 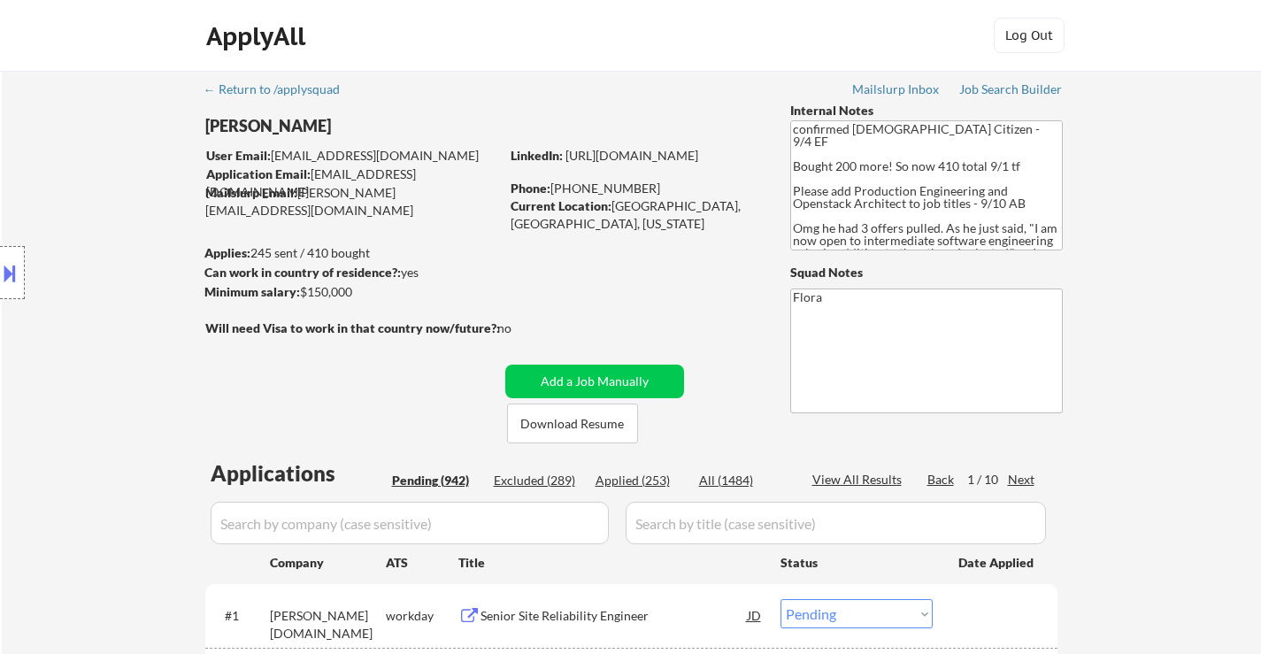 What do you see at coordinates (572, 423) in the screenshot?
I see `button: Download Resume` at bounding box center [572, 423].